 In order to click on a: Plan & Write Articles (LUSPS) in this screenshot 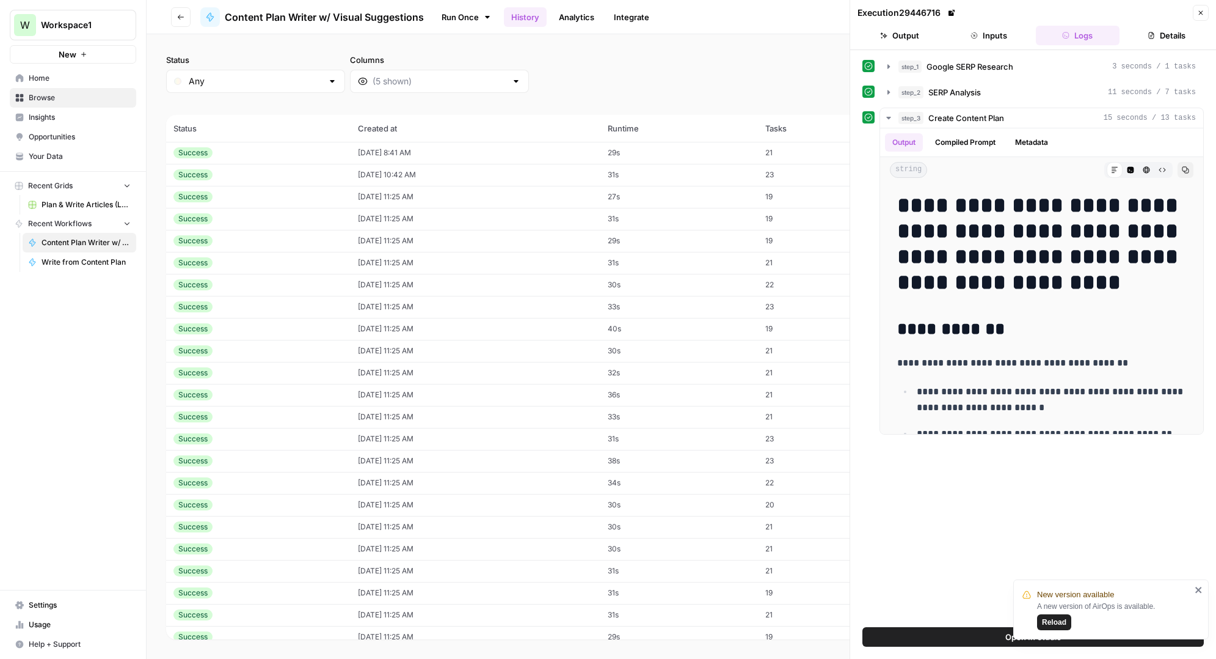, I will do `click(79, 205)`.